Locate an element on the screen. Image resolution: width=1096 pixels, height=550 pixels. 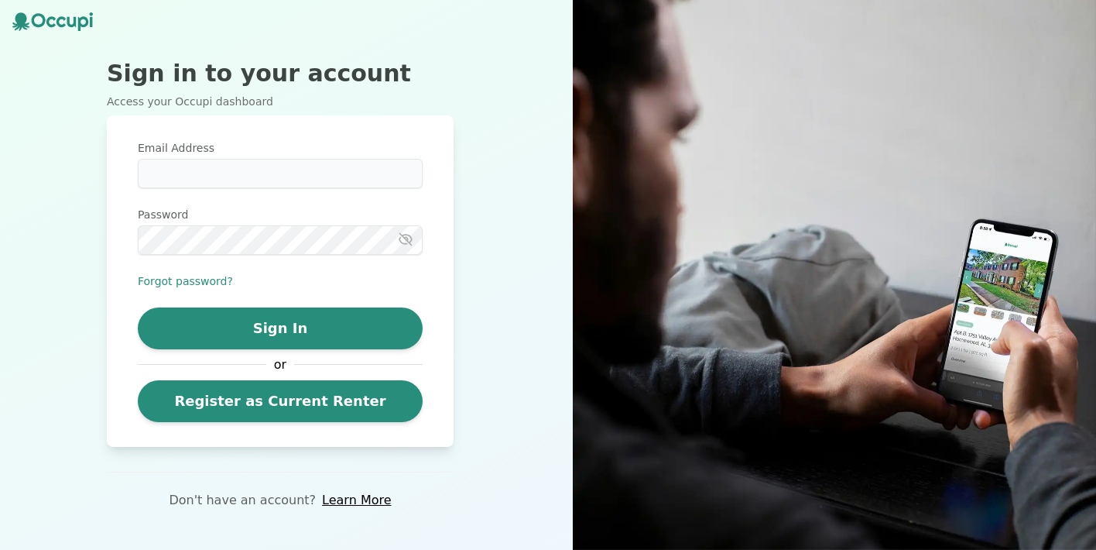
a: Register as Current Renter is located at coordinates (280, 401).